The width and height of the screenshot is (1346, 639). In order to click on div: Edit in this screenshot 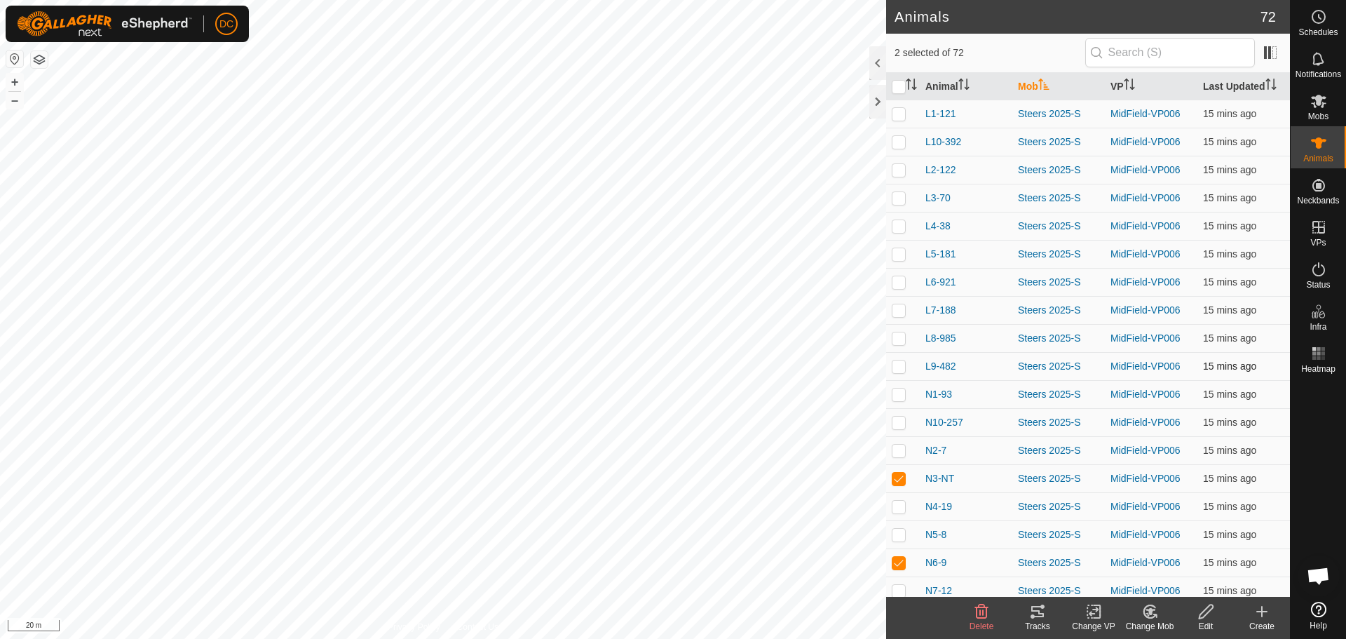, I will do `click(1206, 626)`.